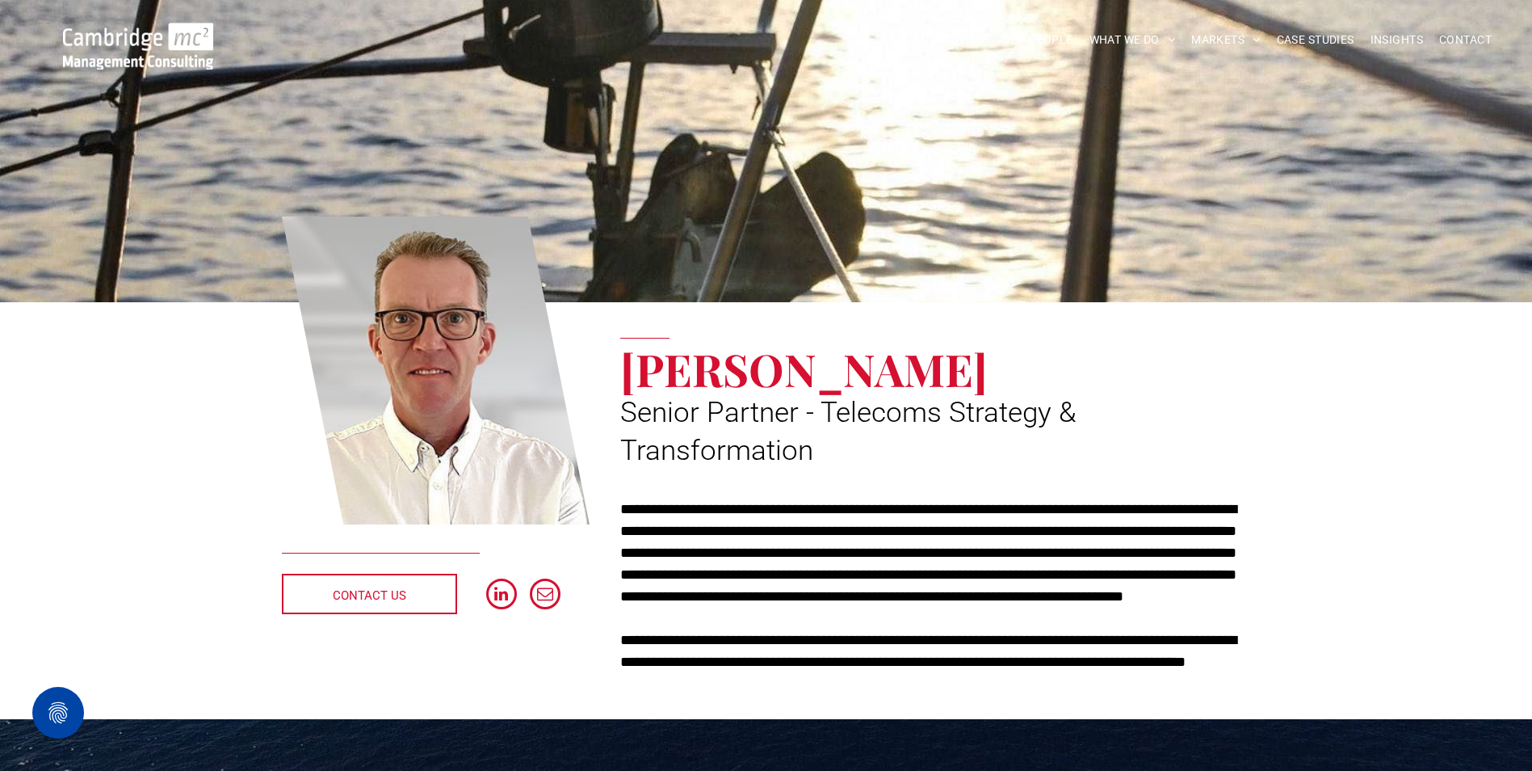 Image resolution: width=1532 pixels, height=771 pixels. Describe the element at coordinates (369, 595) in the screenshot. I see `span: CONTACT US` at that location.